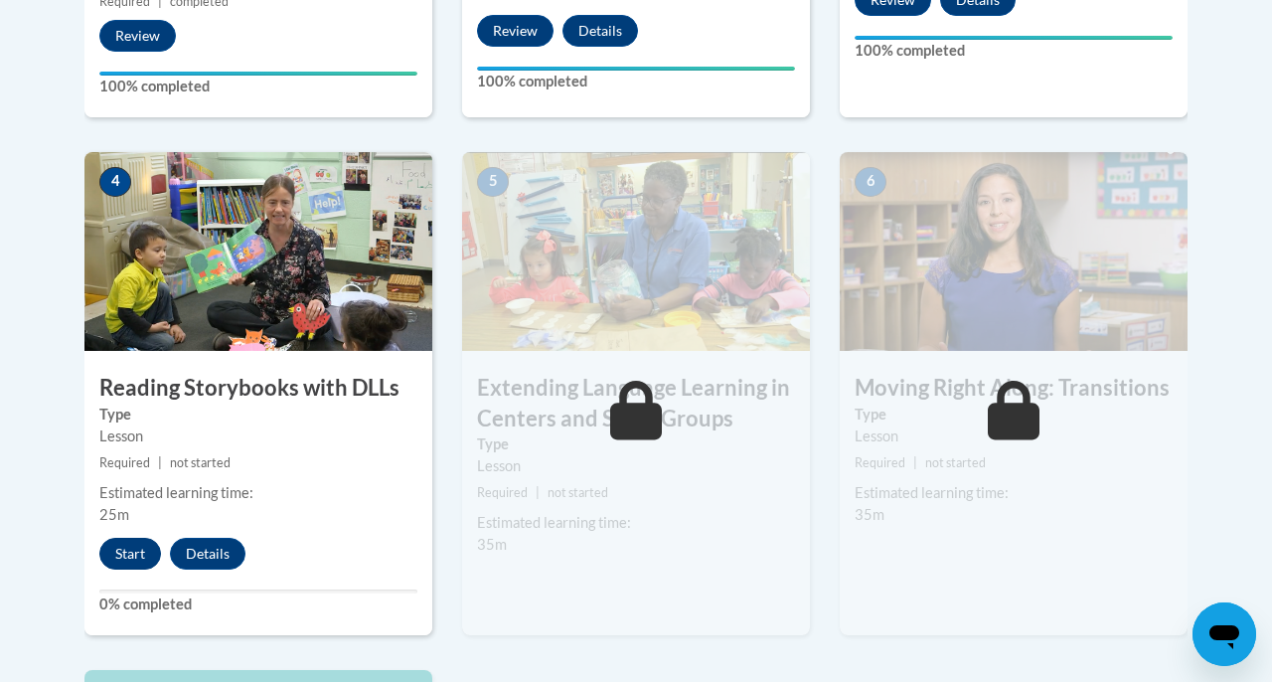  Describe the element at coordinates (870, 182) in the screenshot. I see `span: 6` at that location.